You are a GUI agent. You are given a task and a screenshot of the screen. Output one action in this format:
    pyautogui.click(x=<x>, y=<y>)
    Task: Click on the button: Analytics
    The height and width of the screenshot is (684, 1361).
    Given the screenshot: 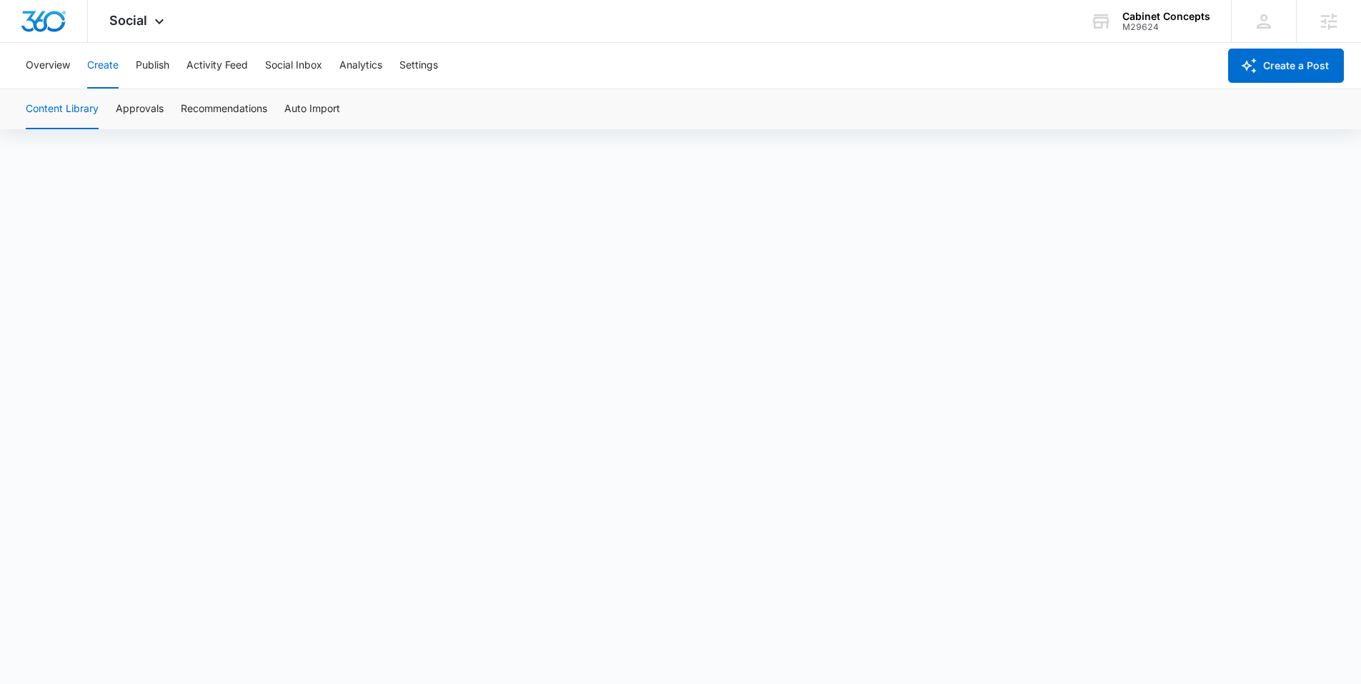 What is the action you would take?
    pyautogui.click(x=361, y=66)
    